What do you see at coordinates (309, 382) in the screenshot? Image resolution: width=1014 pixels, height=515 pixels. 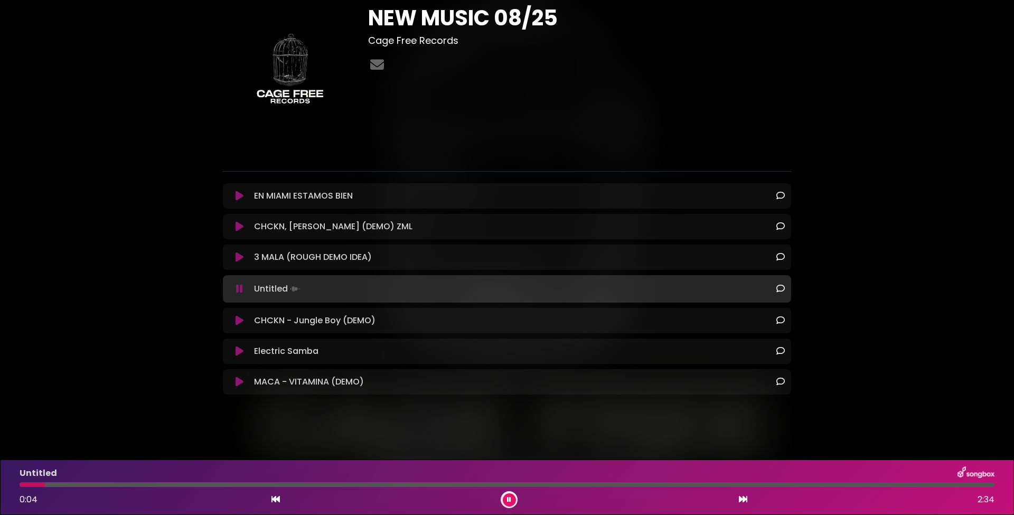 I see `p: MACA - VITAMINA (DEMO)` at bounding box center [309, 382].